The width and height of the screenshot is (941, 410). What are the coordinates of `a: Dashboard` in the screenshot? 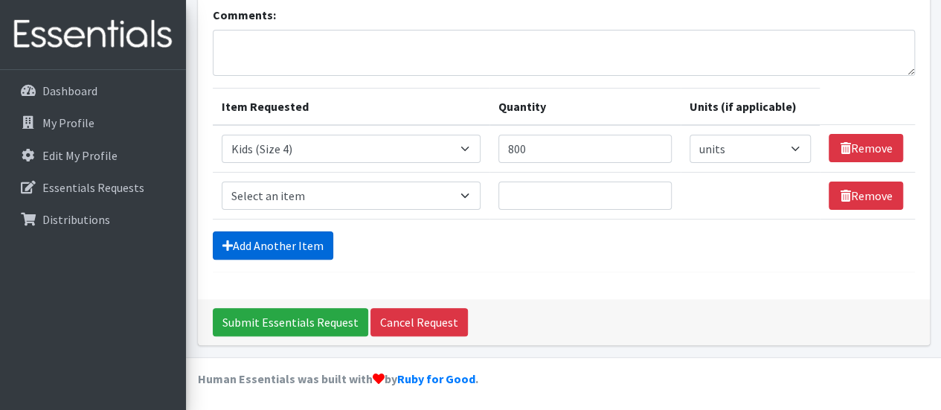 It's located at (93, 91).